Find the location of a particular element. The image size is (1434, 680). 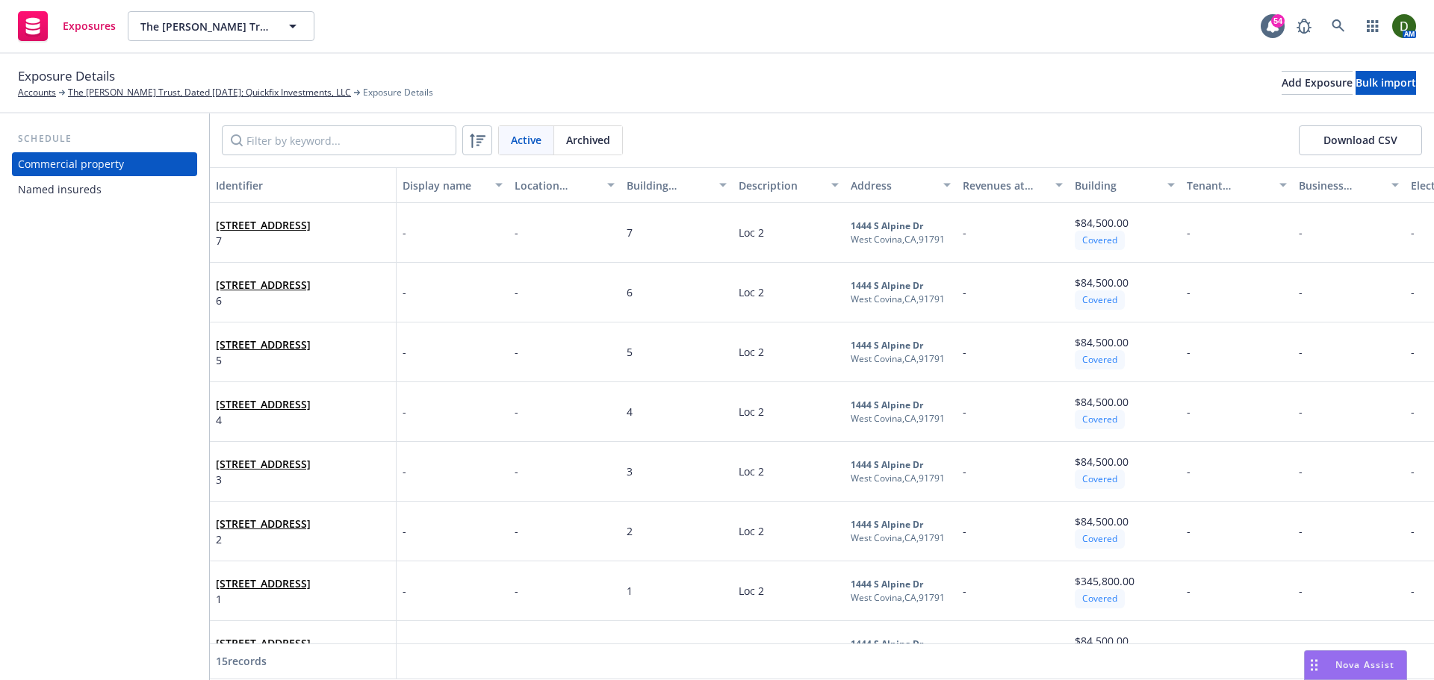

button: Description is located at coordinates (788, 185).